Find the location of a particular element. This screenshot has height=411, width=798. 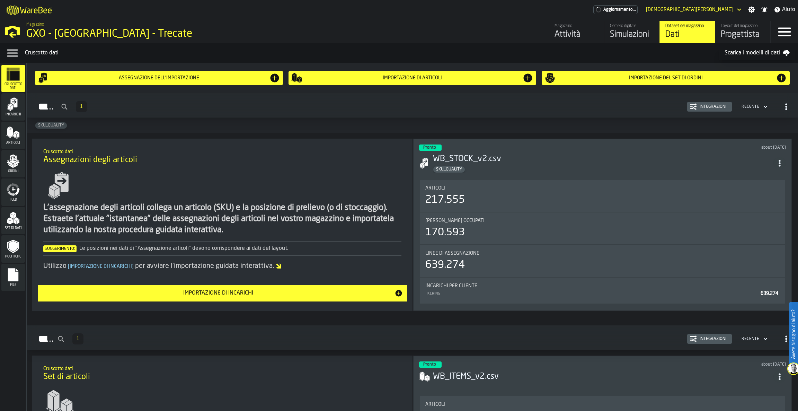

button: button-Importazione di incarichi is located at coordinates (222, 293).